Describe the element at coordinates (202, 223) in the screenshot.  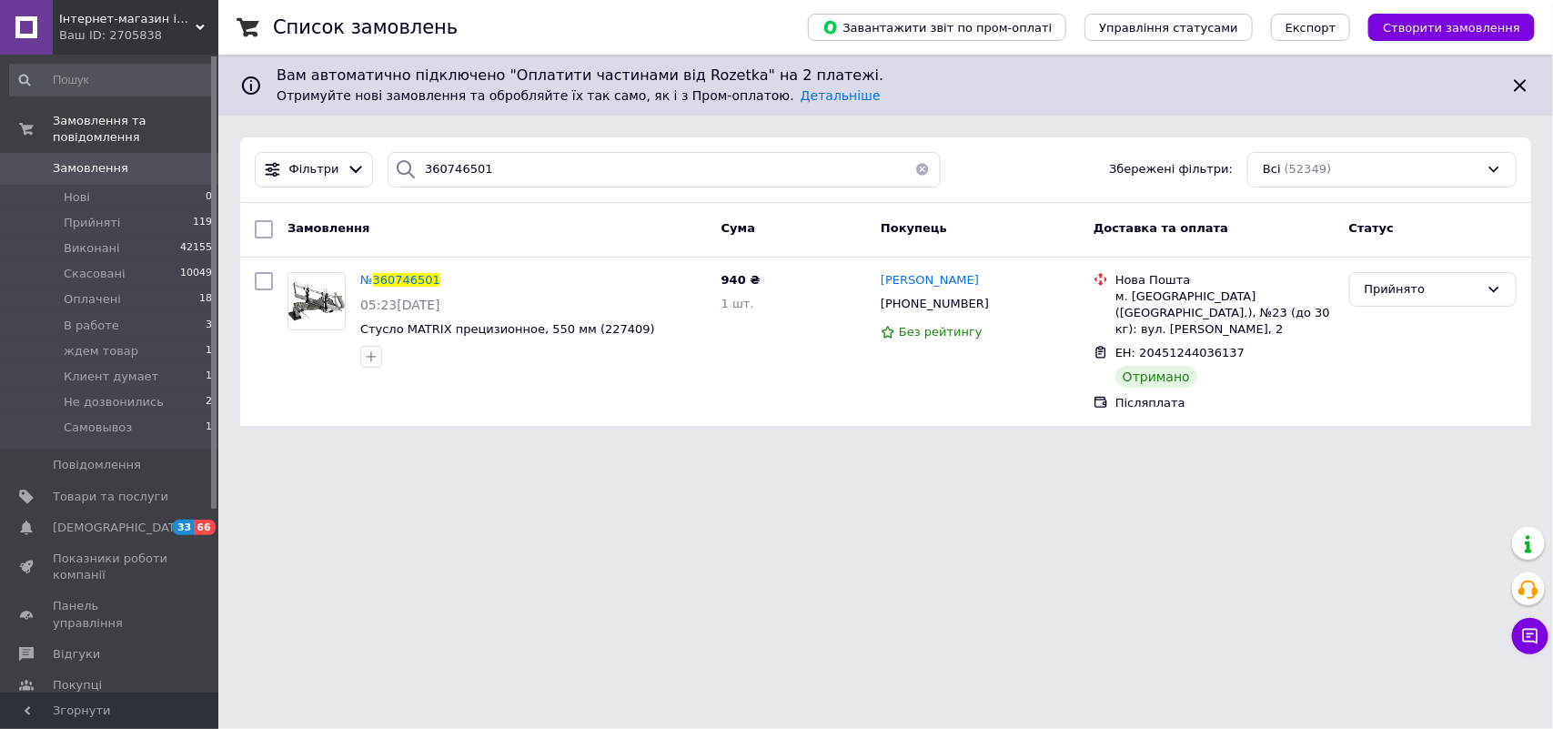
I see `span: 119` at that location.